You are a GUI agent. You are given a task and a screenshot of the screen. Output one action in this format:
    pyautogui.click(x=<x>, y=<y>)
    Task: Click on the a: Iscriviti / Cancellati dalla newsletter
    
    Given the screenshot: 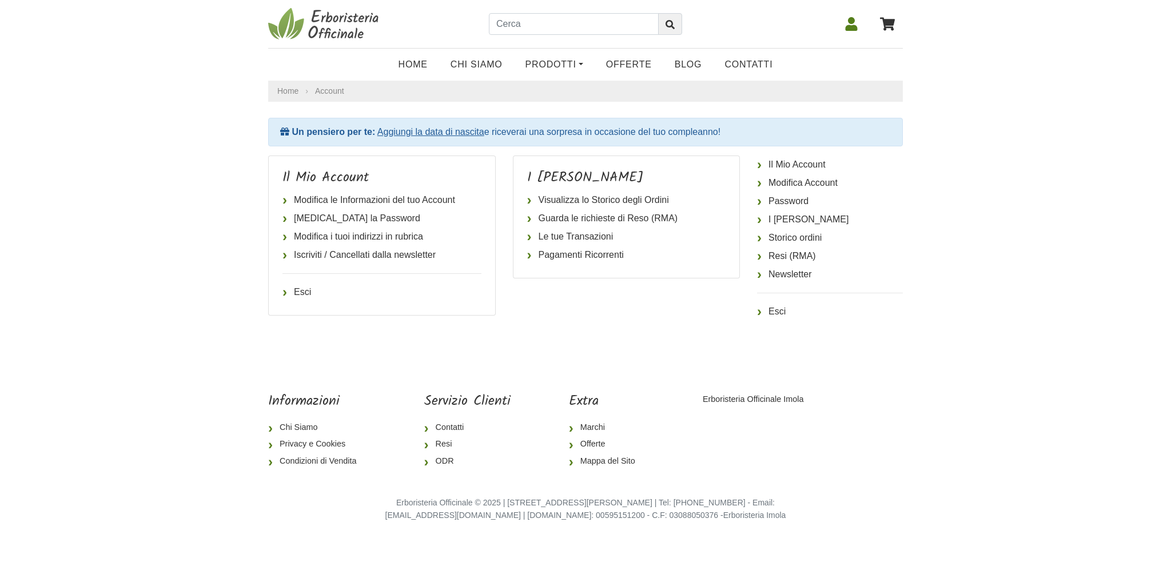 What is the action you would take?
    pyautogui.click(x=382, y=255)
    